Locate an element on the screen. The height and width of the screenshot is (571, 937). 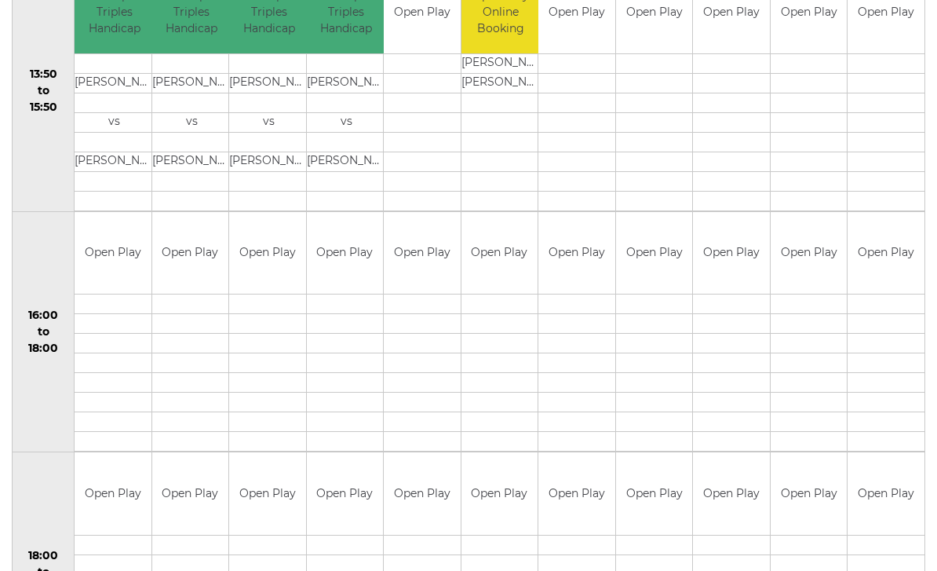
td: 16:00 to 18:00 is located at coordinates (43, 332).